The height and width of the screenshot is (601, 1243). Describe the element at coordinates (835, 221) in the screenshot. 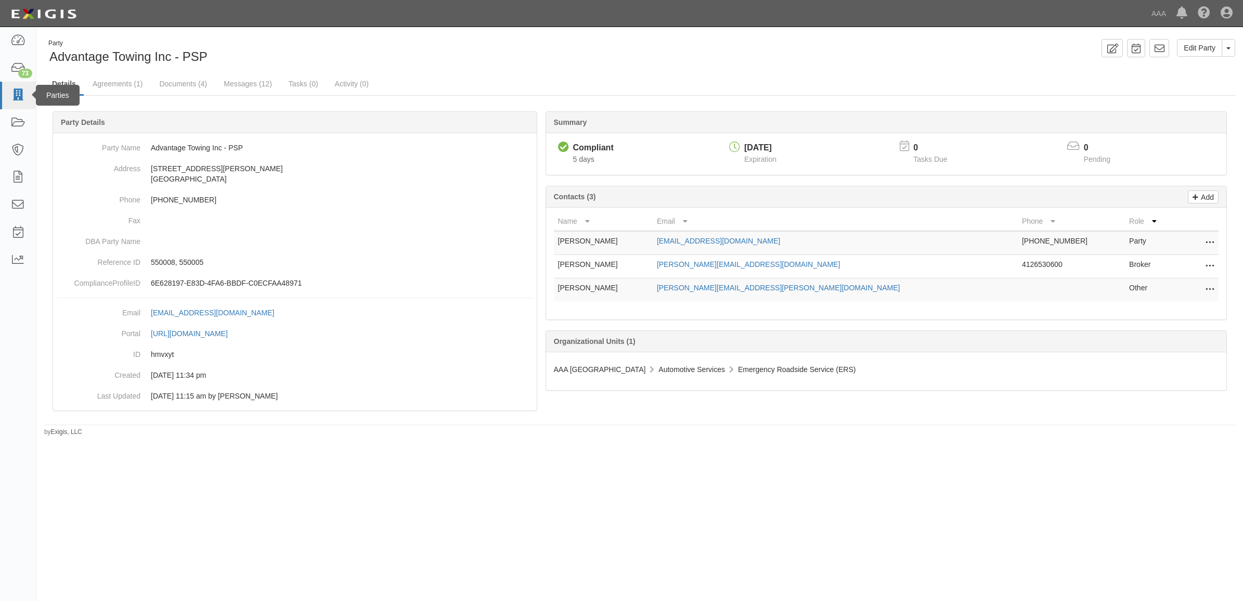

I see `th: Email` at that location.